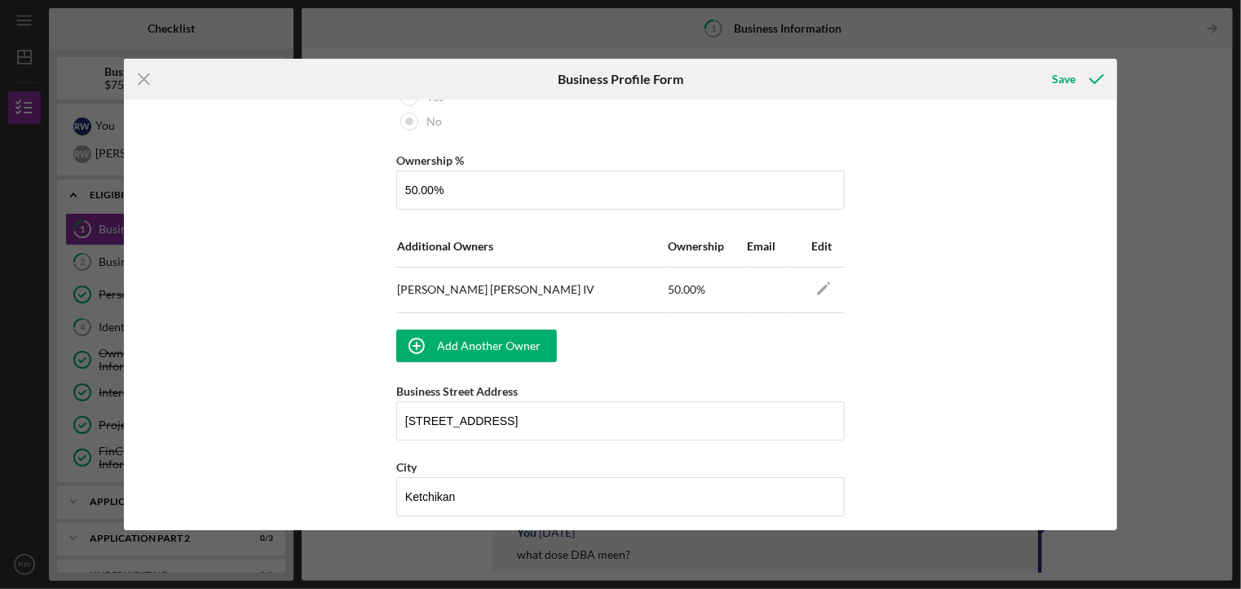 The width and height of the screenshot is (1241, 589). I want to click on label: Business Street Address, so click(457, 391).